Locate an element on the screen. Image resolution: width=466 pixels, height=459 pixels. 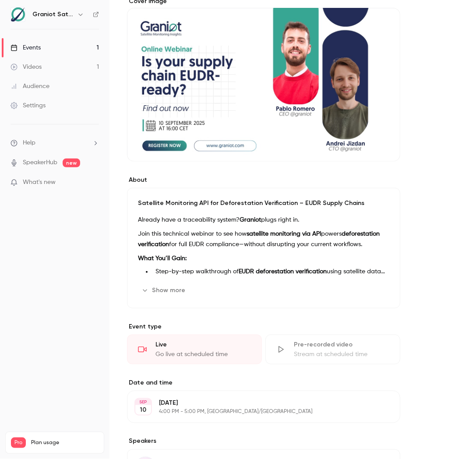
span: What's new is located at coordinates (39, 182).